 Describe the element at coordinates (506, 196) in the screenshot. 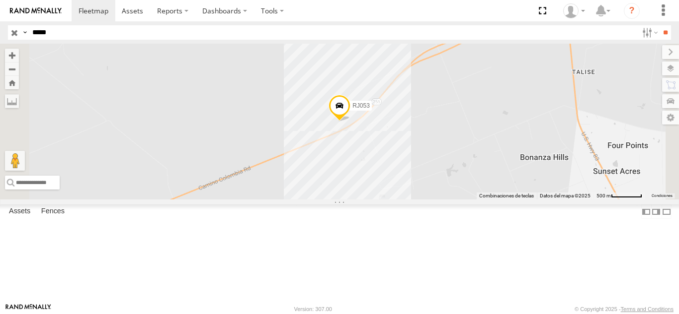

I see `button: Combinaciones de teclas` at that location.